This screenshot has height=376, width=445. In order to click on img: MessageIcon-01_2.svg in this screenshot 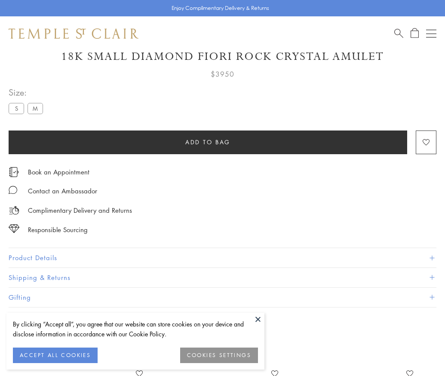, I will do `click(13, 190)`.